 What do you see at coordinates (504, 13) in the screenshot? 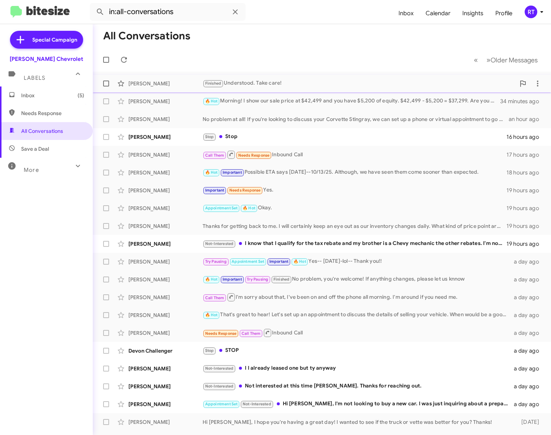
I see `span: Profile` at bounding box center [504, 13].